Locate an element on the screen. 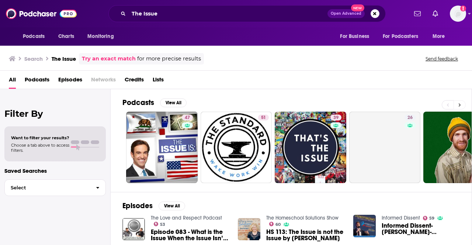 The width and height of the screenshot is (472, 245). a: 60 is located at coordinates (275, 224).